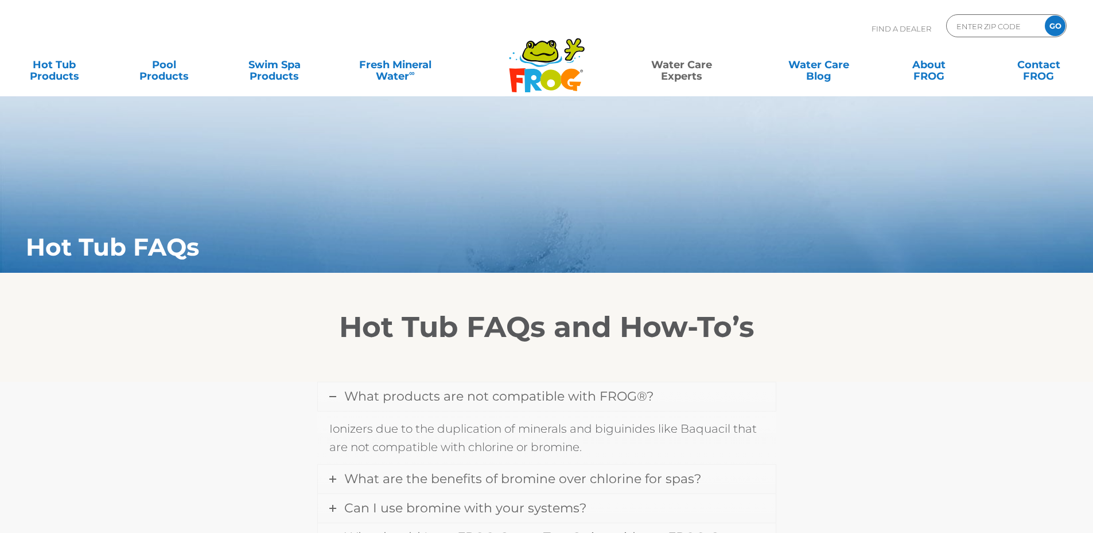 The image size is (1093, 533). Describe the element at coordinates (901, 29) in the screenshot. I see `p: Find A Dealer` at that location.